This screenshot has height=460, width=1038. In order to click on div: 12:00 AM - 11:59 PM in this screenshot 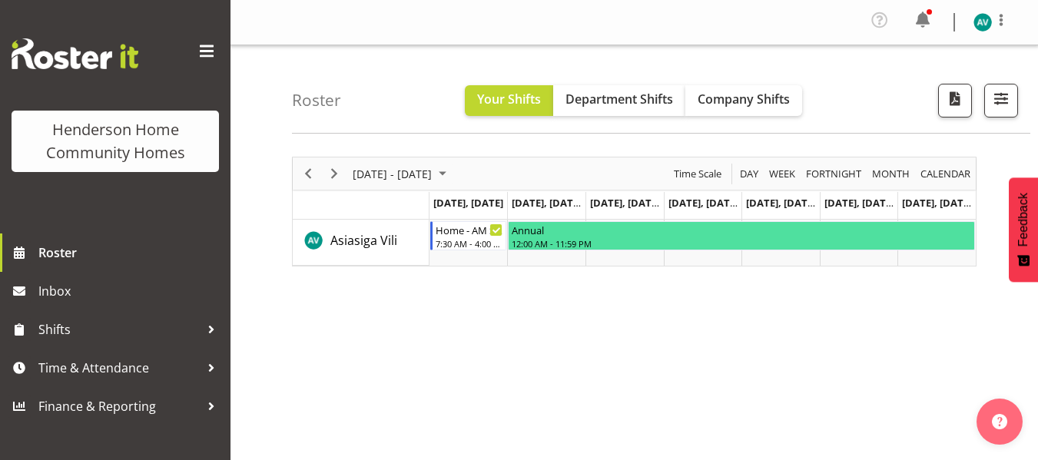, I will do `click(742, 244)`.